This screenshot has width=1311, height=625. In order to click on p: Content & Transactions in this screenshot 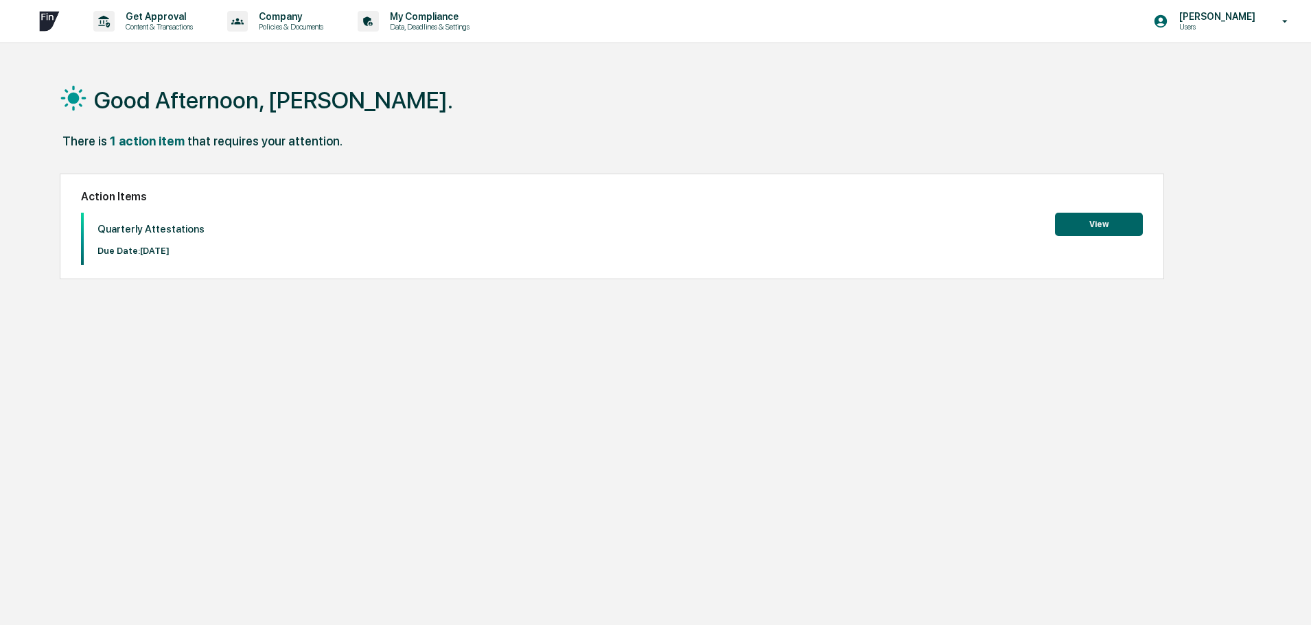, I will do `click(157, 27)`.